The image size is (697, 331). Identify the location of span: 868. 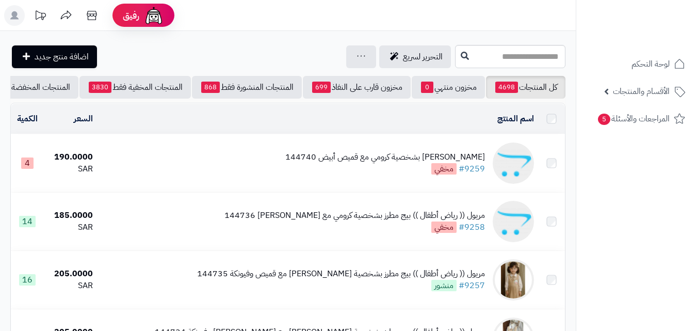
(210, 87).